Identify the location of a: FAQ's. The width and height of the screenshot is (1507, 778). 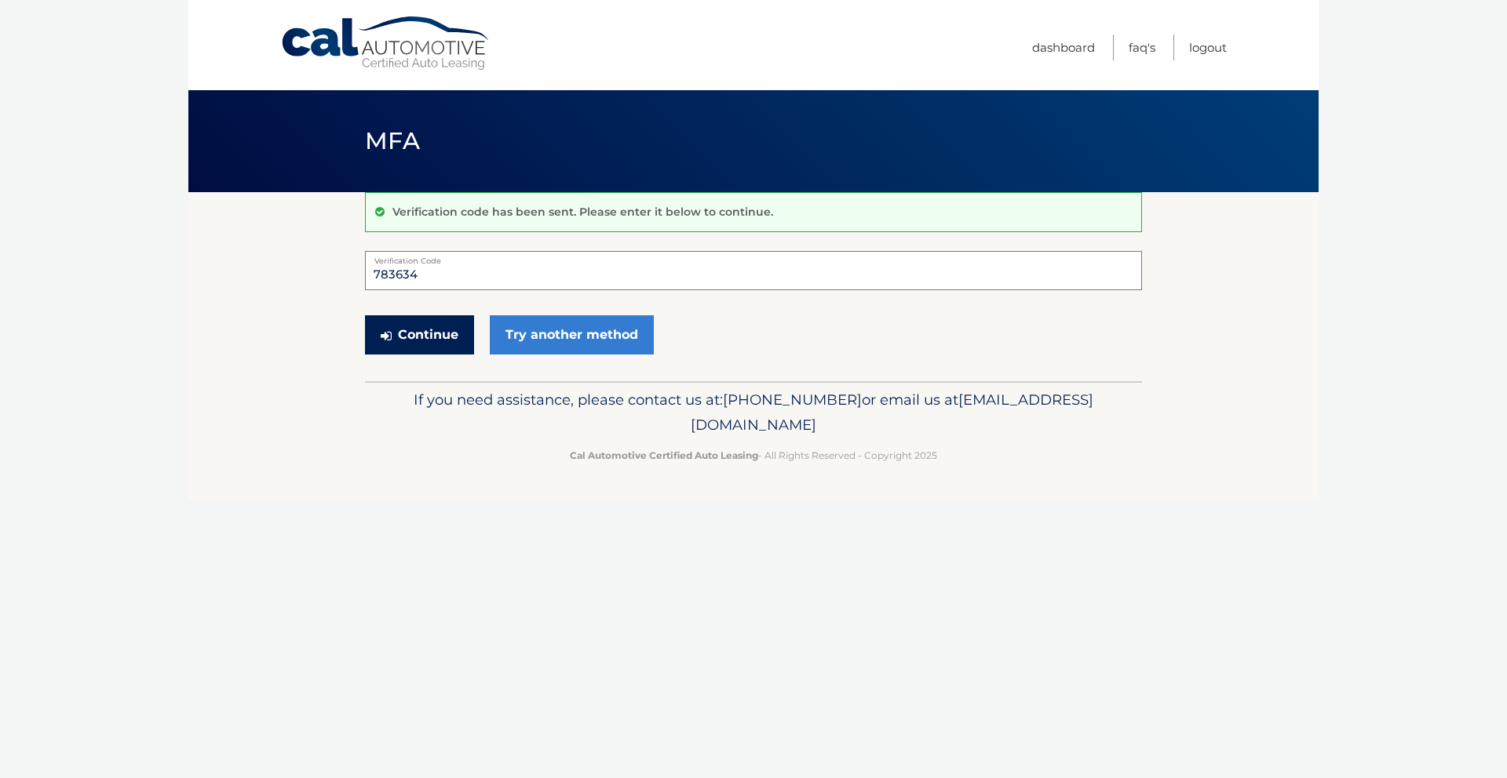
(1142, 47).